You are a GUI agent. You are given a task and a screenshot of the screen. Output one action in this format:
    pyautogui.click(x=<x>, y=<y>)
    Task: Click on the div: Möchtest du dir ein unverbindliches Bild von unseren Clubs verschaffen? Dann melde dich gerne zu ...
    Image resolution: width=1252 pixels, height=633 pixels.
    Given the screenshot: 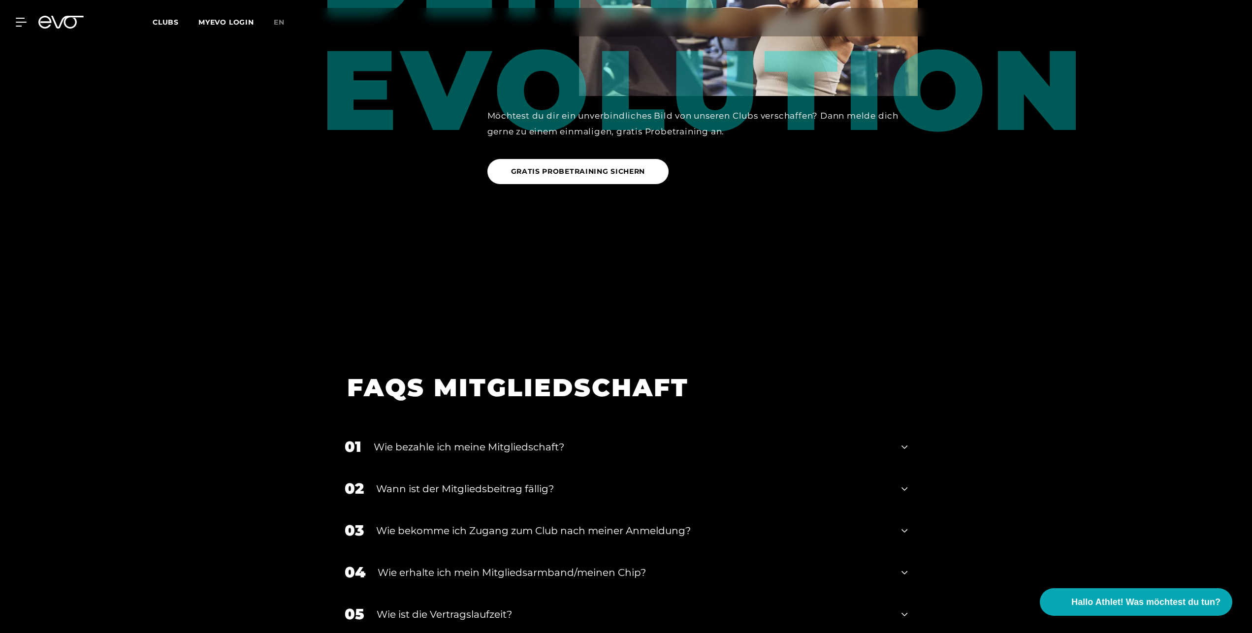 What is the action you would take?
    pyautogui.click(x=702, y=124)
    